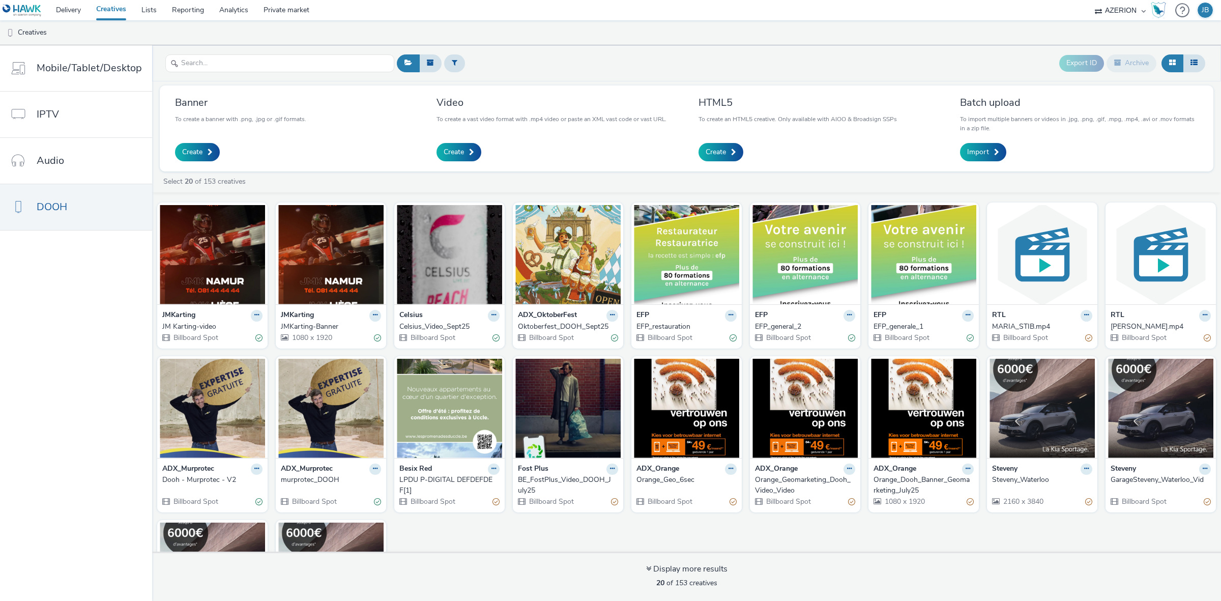 This screenshot has width=1221, height=601. What do you see at coordinates (687, 582) in the screenshot?
I see `span: of 153 creatives` at bounding box center [687, 582].